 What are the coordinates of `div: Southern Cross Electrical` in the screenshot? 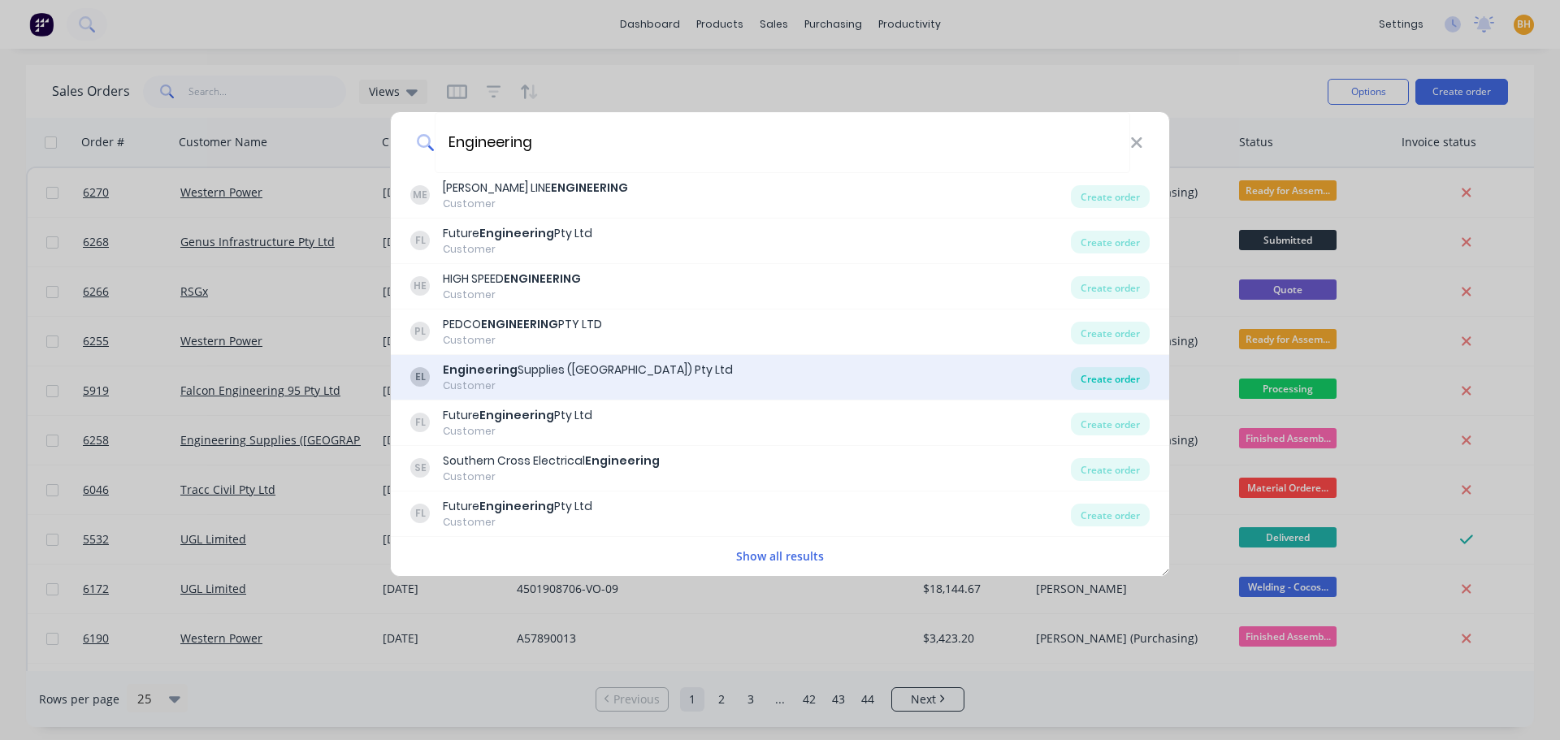 It's located at (551, 461).